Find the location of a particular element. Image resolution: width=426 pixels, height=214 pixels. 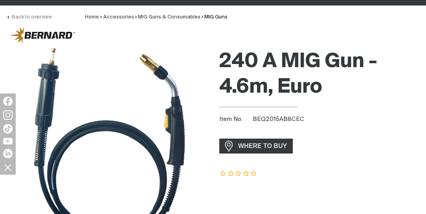

span: BEQ2015AB8CEC is located at coordinates (278, 119).